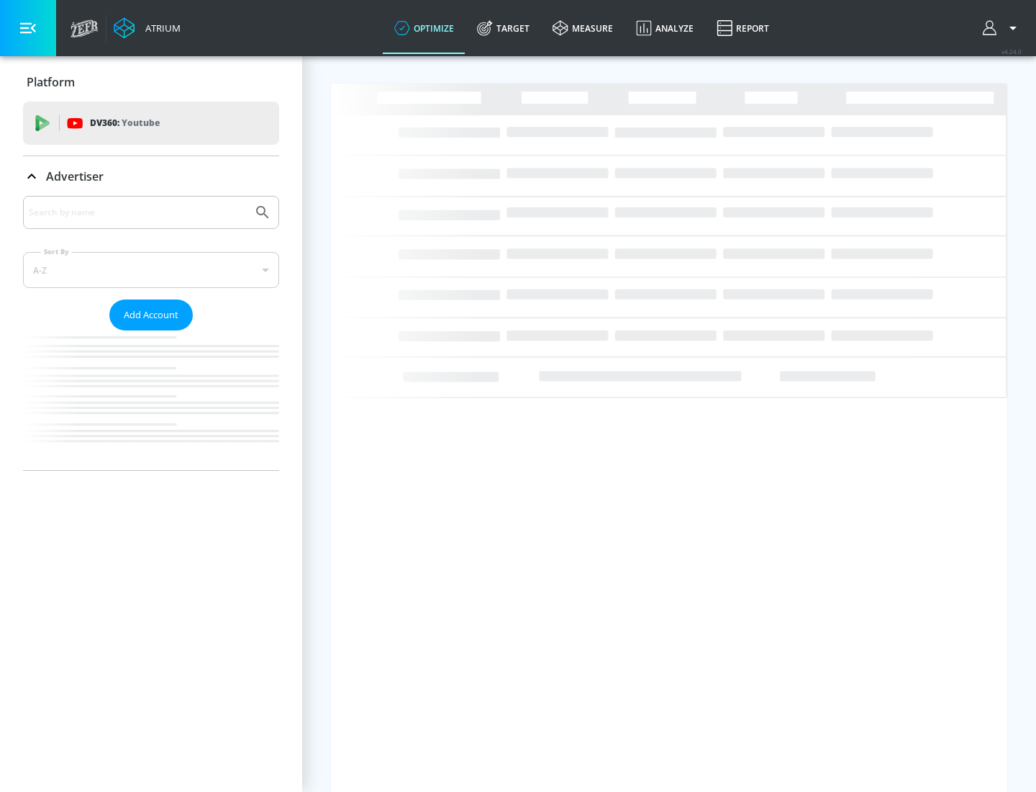 Image resolution: width=1036 pixels, height=792 pixels. Describe the element at coordinates (75, 176) in the screenshot. I see `p: Advertiser` at that location.